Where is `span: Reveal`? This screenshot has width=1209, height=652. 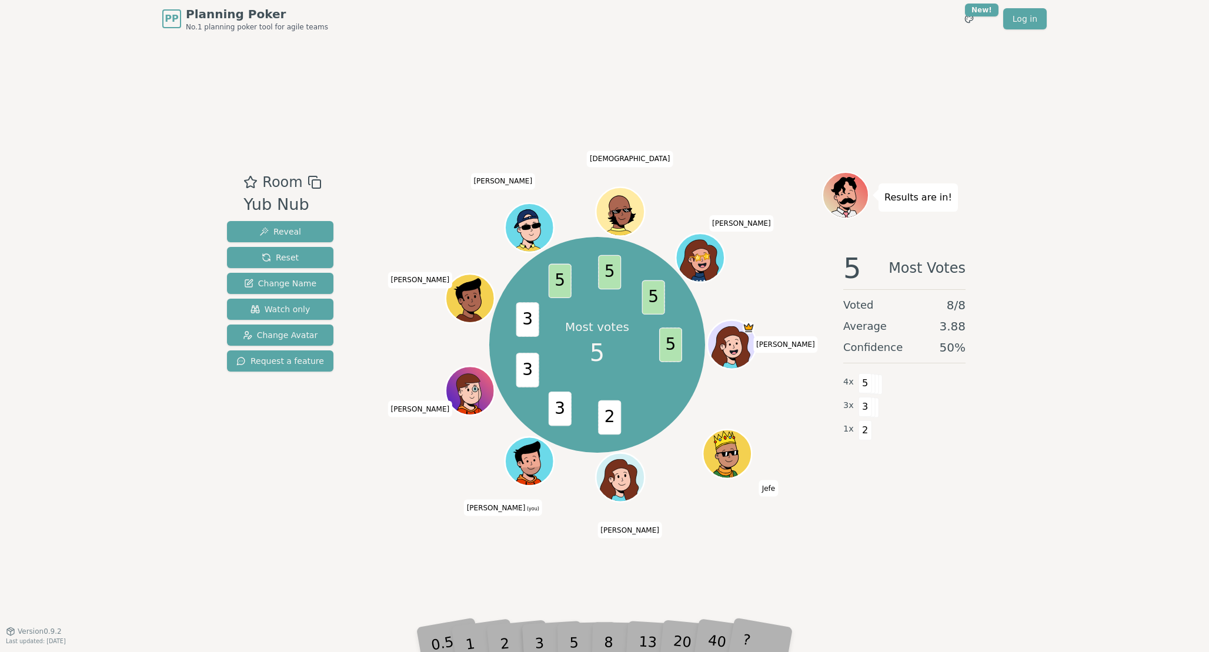
span: Reveal is located at coordinates (280, 232).